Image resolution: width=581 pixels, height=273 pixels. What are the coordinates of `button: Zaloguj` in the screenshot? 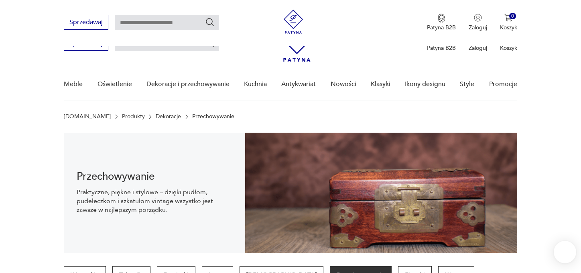 It's located at (478, 22).